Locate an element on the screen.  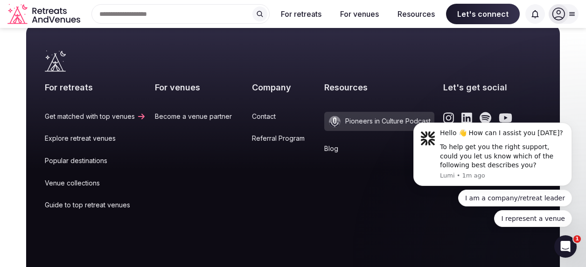
a: Pioneers in Culture Podcast is located at coordinates (379, 121).